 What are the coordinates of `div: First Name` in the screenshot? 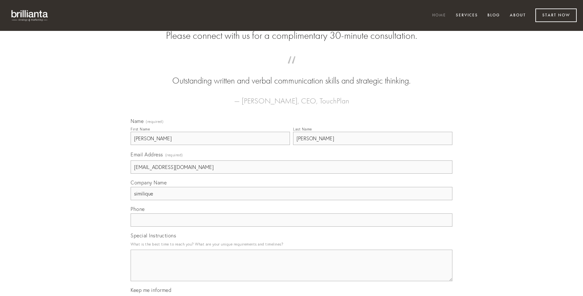 It's located at (140, 129).